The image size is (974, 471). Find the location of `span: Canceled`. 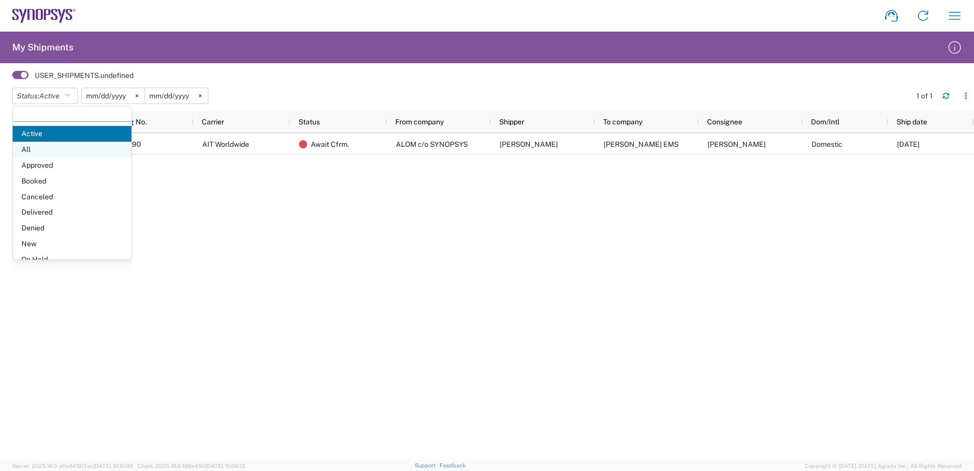

span: Canceled is located at coordinates (72, 197).